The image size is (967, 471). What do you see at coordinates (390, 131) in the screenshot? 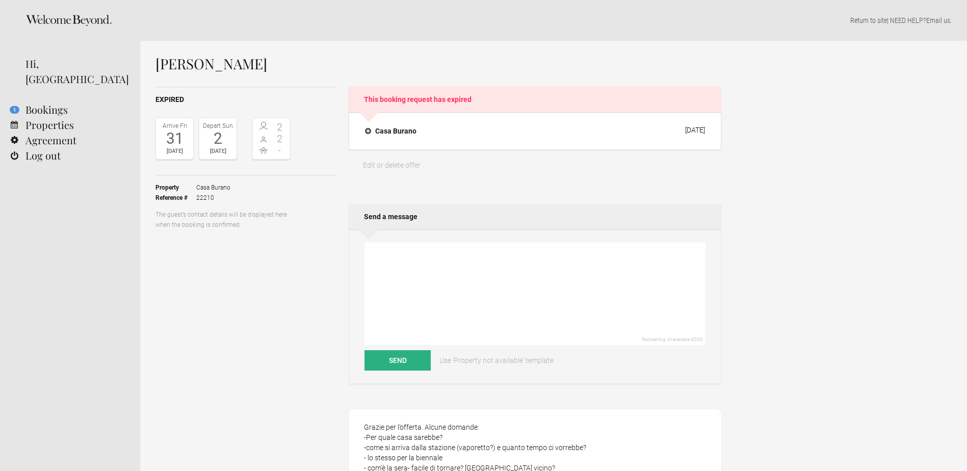
I see `h4: Casa Burano` at bounding box center [390, 131].